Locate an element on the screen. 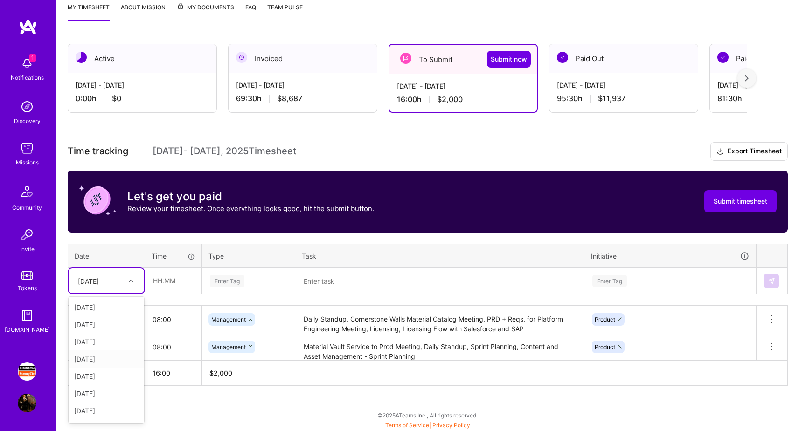 This screenshot has width=799, height=431. img: discovery is located at coordinates (27, 107).